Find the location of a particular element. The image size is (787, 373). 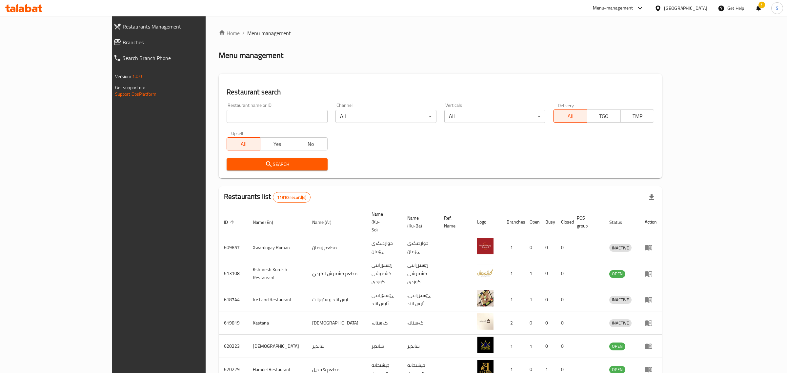

button: Yes is located at coordinates (277, 144).